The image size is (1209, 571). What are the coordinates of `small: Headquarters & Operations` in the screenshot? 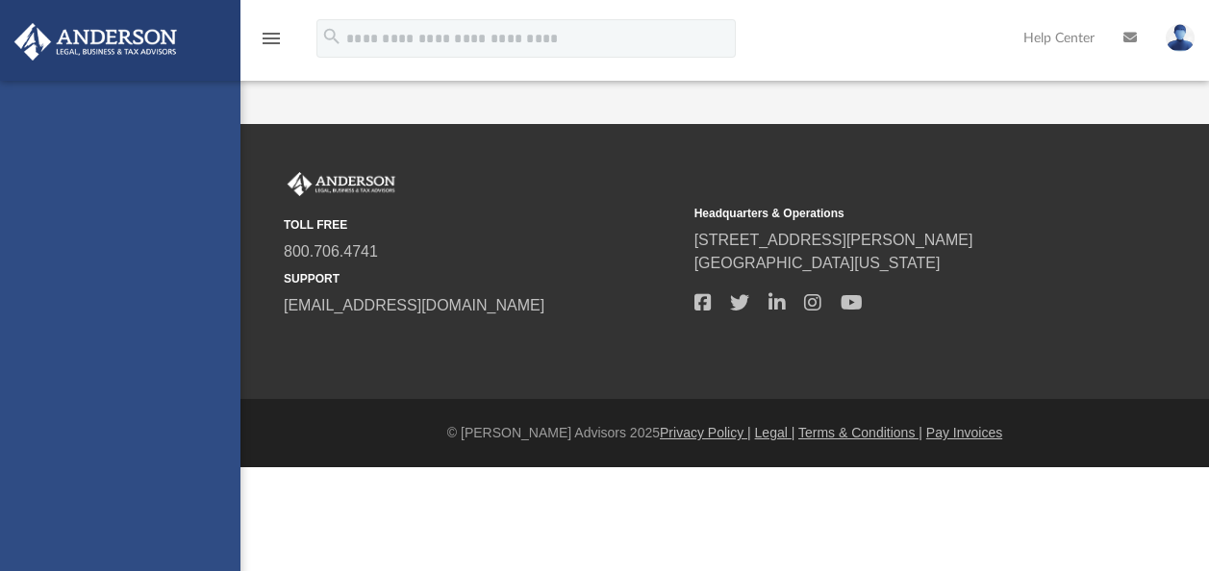 It's located at (892, 213).